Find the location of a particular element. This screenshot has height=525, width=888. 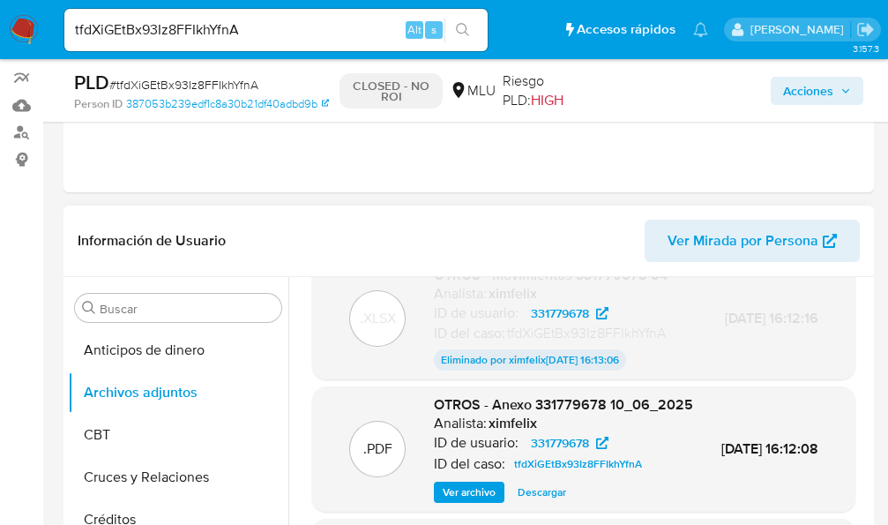

button: CBT is located at coordinates (178, 435).